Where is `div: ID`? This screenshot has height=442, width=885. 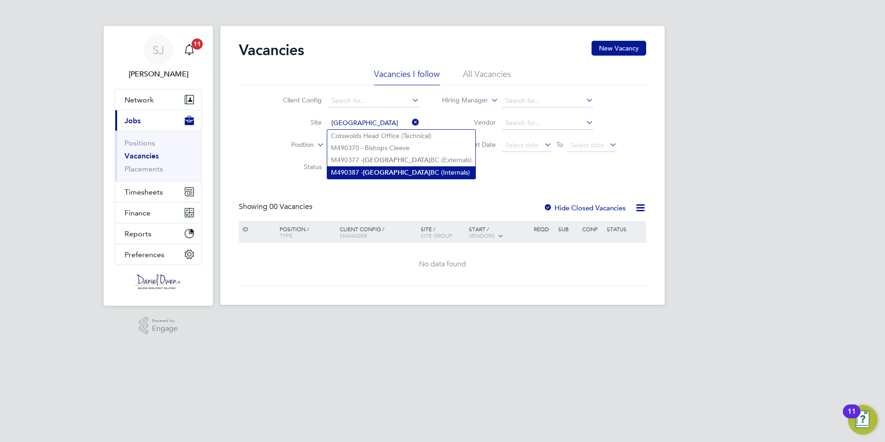 div: ID is located at coordinates (256, 229).